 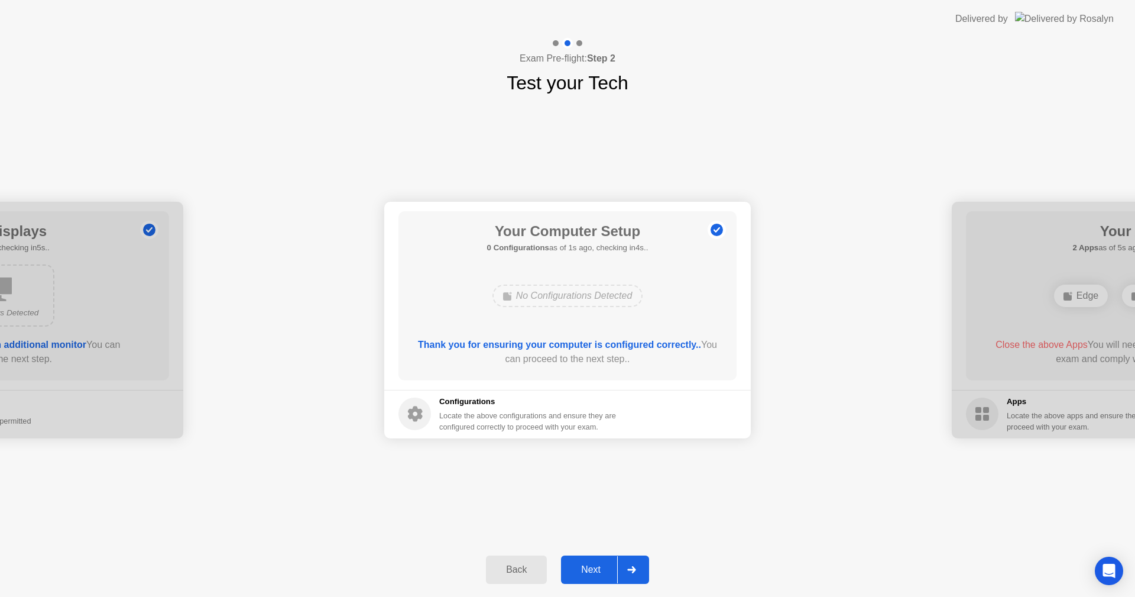 I want to click on button: Back, so click(x=516, y=569).